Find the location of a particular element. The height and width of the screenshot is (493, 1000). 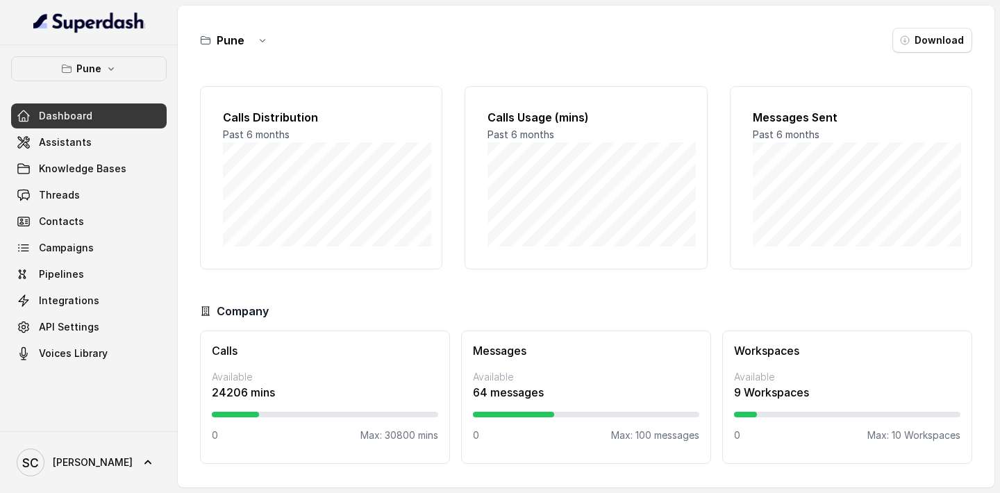

a: Integrations is located at coordinates (89, 301).